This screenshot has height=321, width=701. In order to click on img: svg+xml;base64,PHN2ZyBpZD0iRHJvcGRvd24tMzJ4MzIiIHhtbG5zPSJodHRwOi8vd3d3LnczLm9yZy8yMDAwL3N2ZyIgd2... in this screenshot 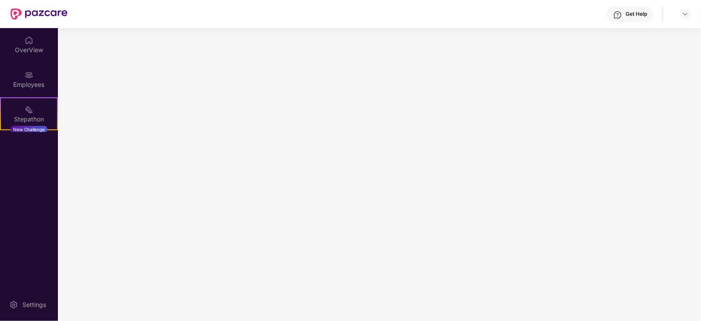, I will do `click(685, 14)`.